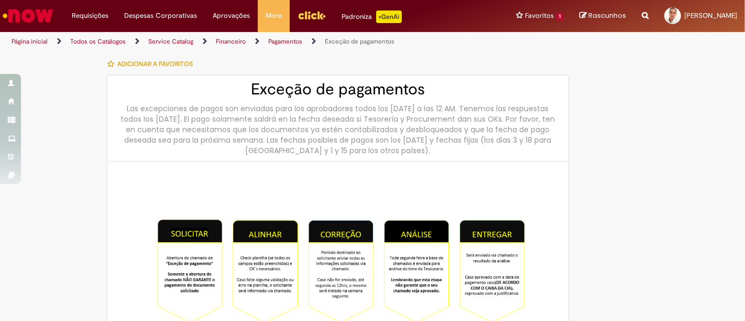  I want to click on p: +GenAi, so click(389, 17).